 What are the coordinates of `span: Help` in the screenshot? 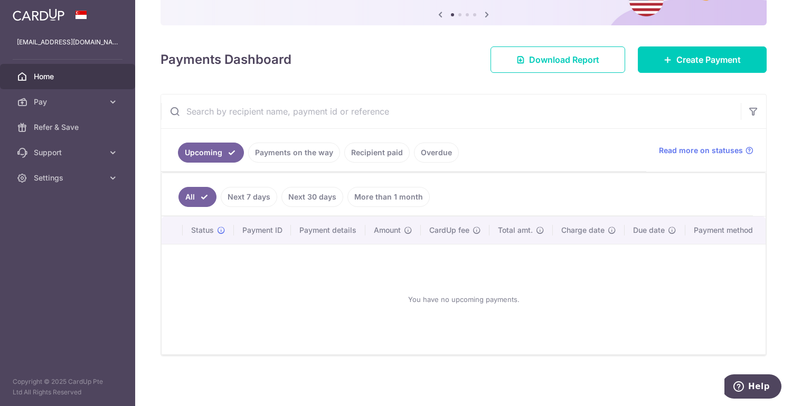 It's located at (34, 12).